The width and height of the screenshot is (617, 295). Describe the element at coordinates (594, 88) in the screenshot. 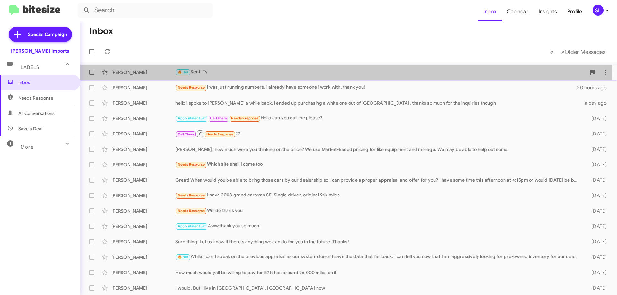

I see `div: 20 hours ago` at that location.